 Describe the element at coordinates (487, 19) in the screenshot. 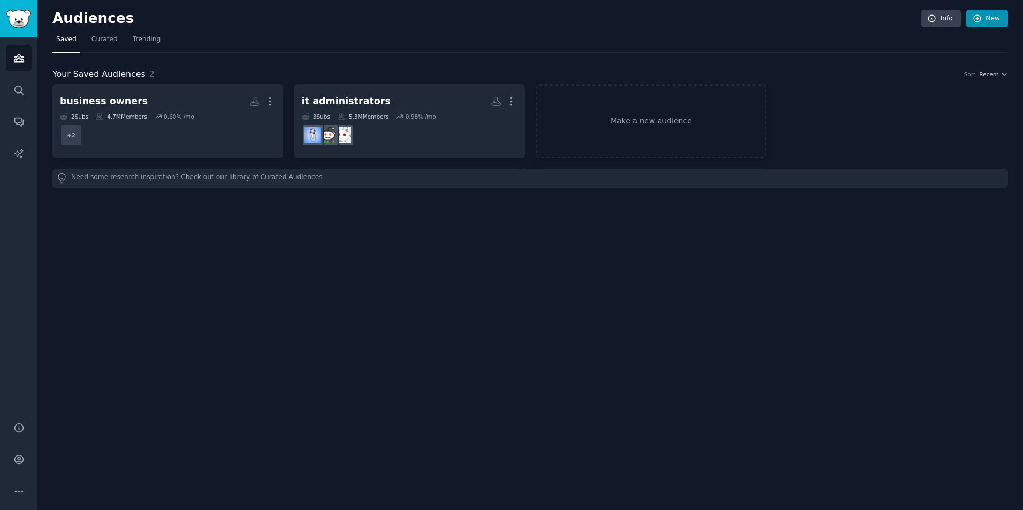

I see `h2: Audiences` at that location.